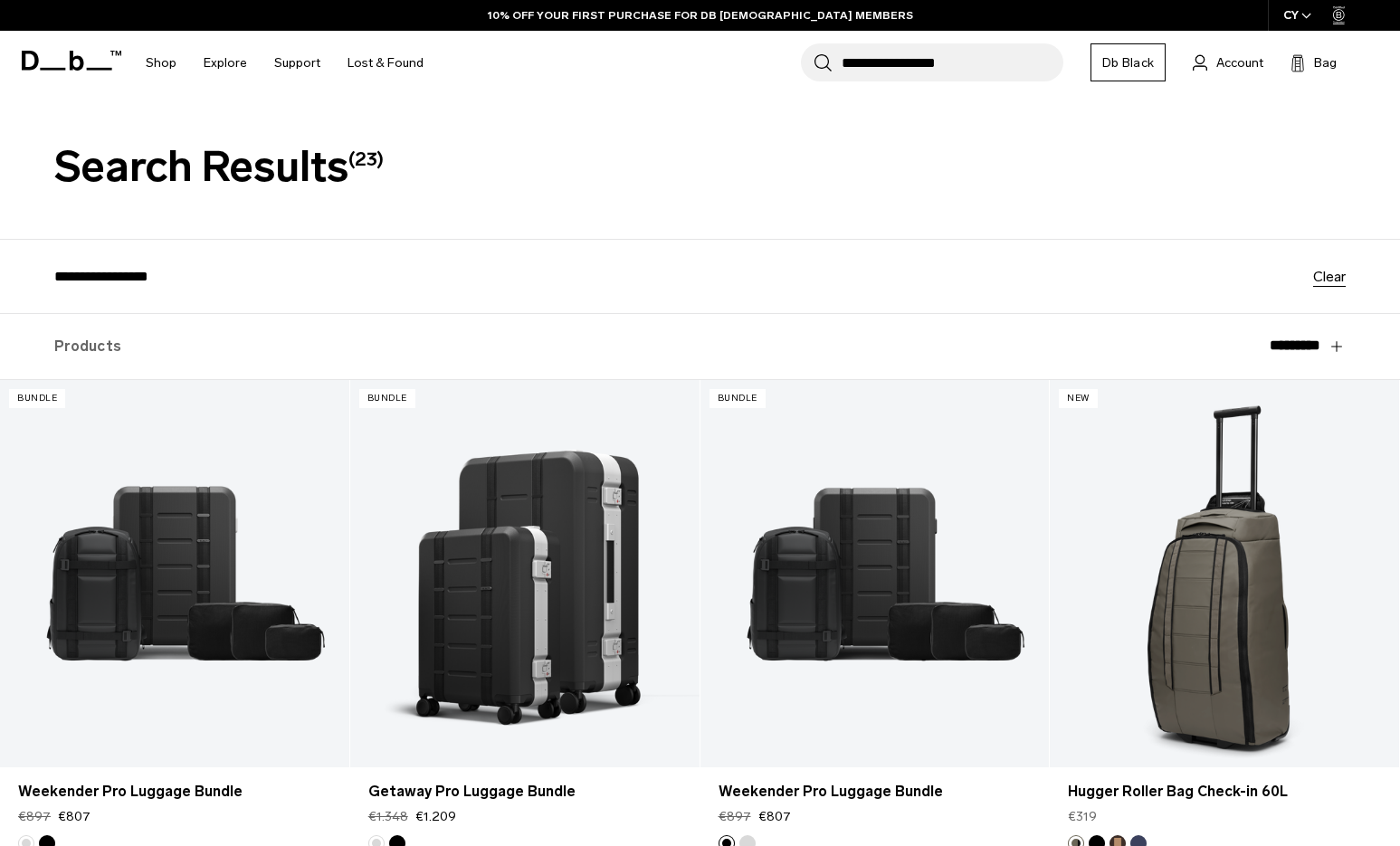  Describe the element at coordinates (435, 816) in the screenshot. I see `span: €1.209` at that location.